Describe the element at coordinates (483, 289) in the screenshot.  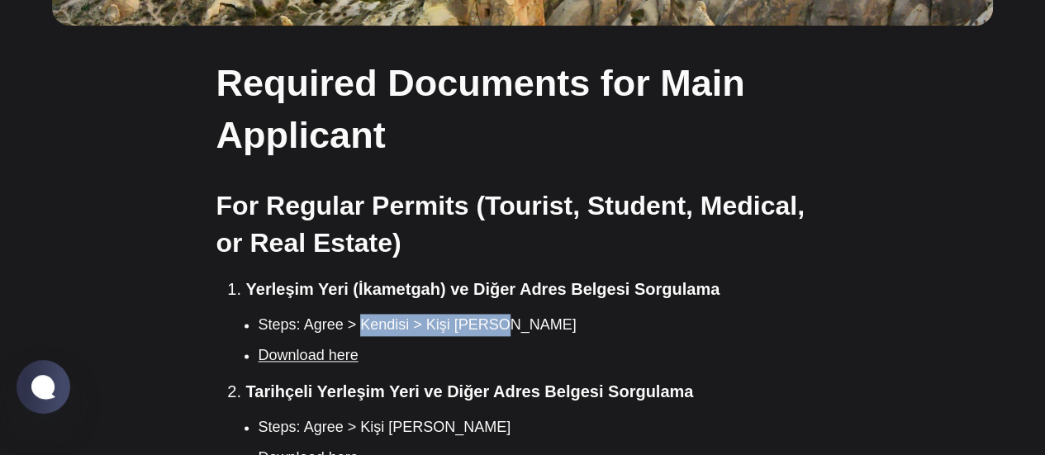
I see `strong: Yerleşim Yeri (İkametgah) ve Diğer Adres Belgesi Sorgulama` at that location.